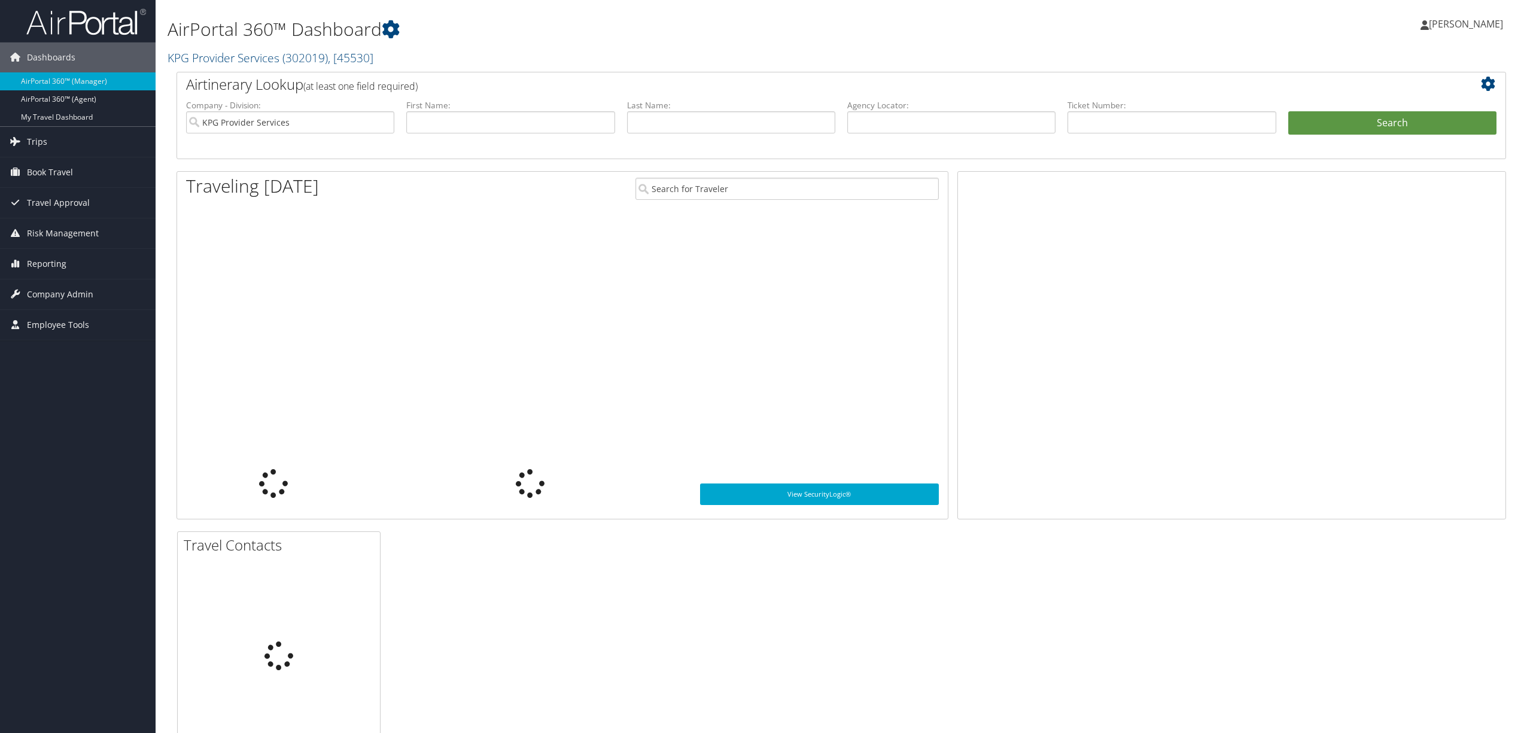  What do you see at coordinates (60, 294) in the screenshot?
I see `span: Company Admin` at bounding box center [60, 294].